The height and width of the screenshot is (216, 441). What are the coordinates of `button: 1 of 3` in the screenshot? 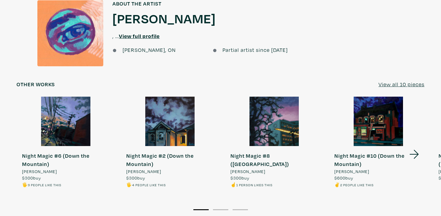 It's located at (201, 209).